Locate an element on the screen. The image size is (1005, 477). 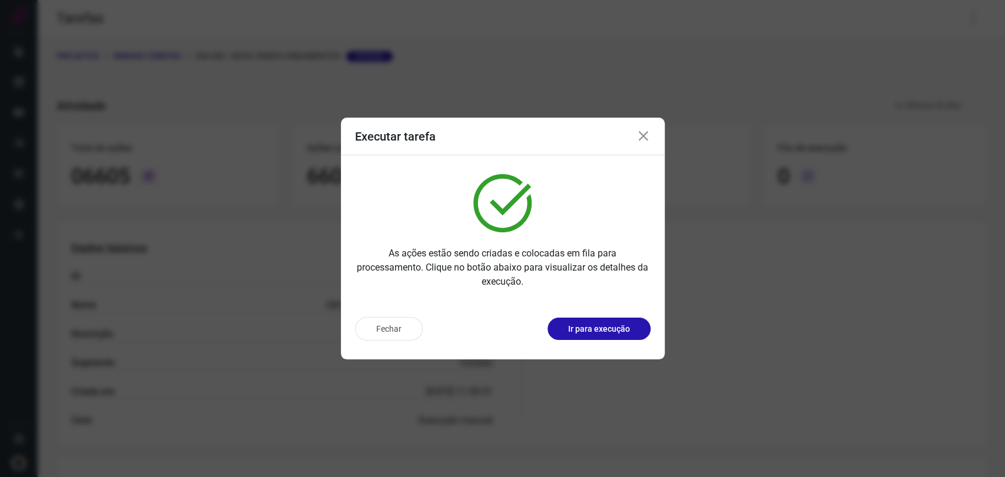
h3: Executar tarefa is located at coordinates (395, 137).